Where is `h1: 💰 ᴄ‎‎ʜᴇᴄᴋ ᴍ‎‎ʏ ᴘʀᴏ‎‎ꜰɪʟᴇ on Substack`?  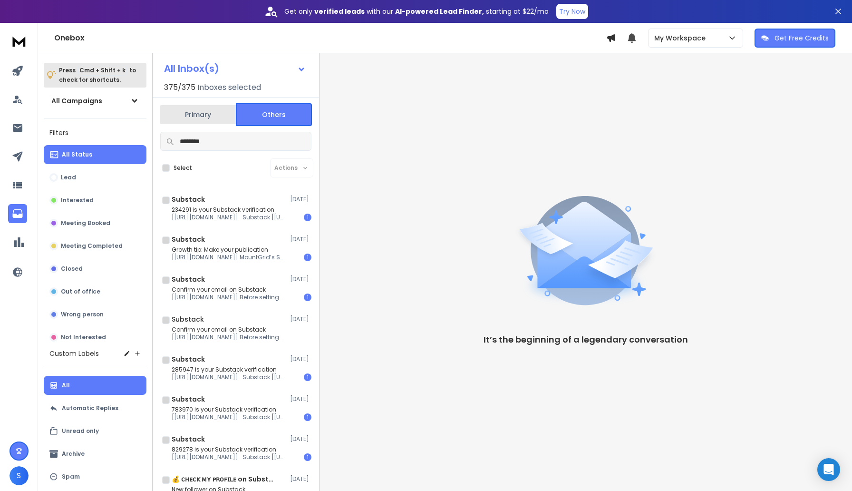 h1: 💰 ᴄ‎‎ʜᴇᴄᴋ ᴍ‎‎ʏ ᴘʀᴏ‎‎ꜰɪʟᴇ on Substack is located at coordinates (224, 479).